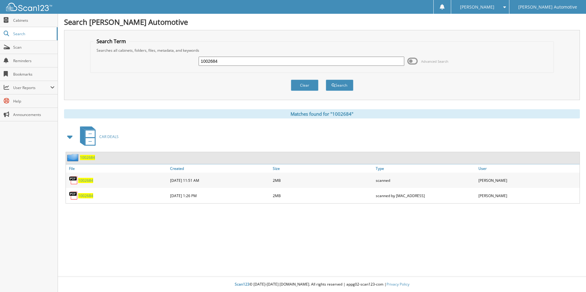  I want to click on span: Announcements, so click(34, 115).